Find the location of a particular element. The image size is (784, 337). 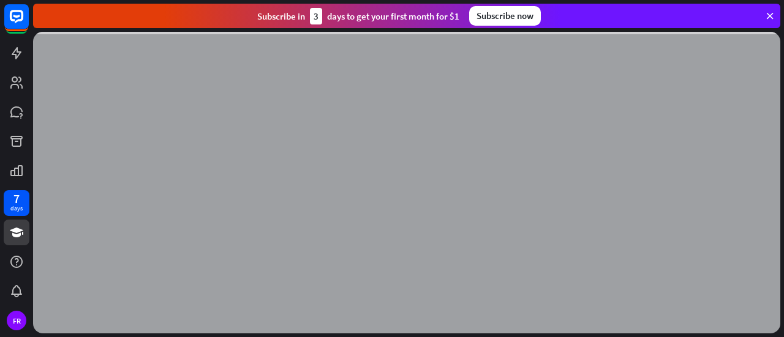

div: Subscribe now is located at coordinates (505, 16).